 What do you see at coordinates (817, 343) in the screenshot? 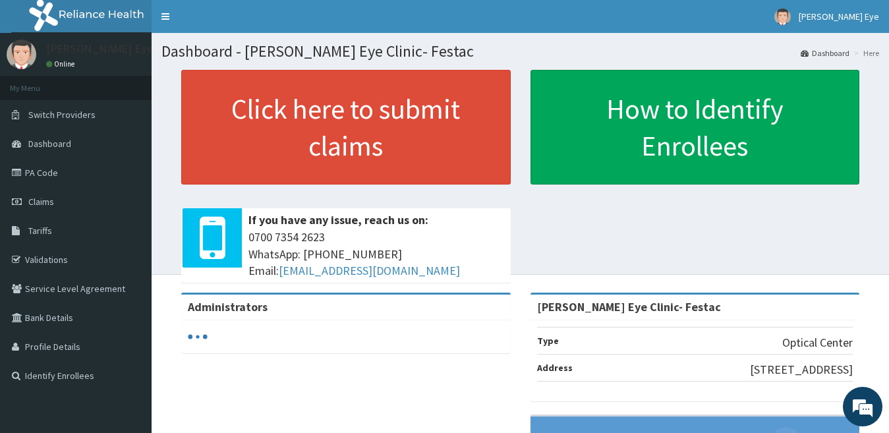
I see `p: Optical Center` at bounding box center [817, 343].